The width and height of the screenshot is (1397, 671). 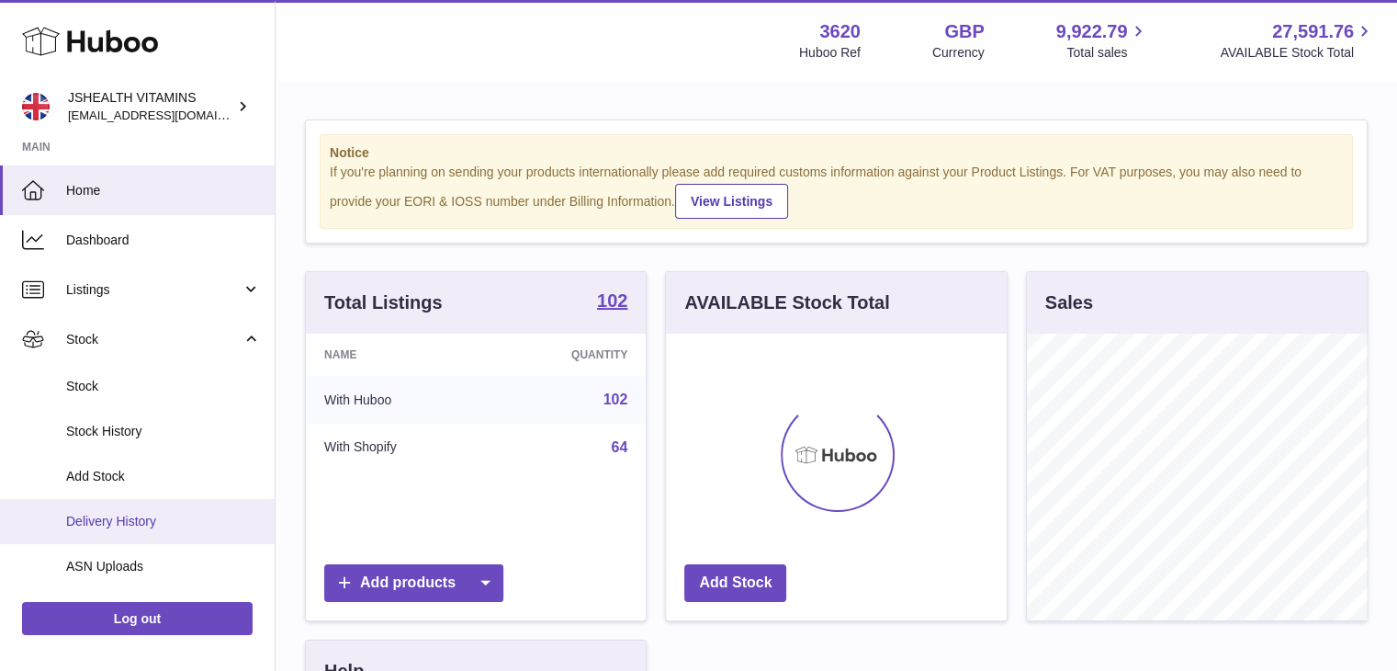 What do you see at coordinates (958, 52) in the screenshot?
I see `div: Currency` at bounding box center [958, 52].